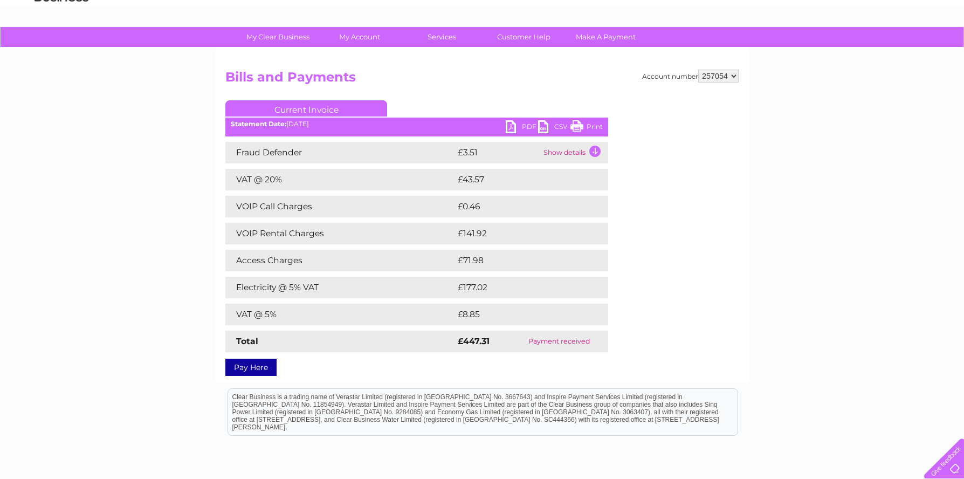  I want to click on td: £3.51, so click(498, 153).